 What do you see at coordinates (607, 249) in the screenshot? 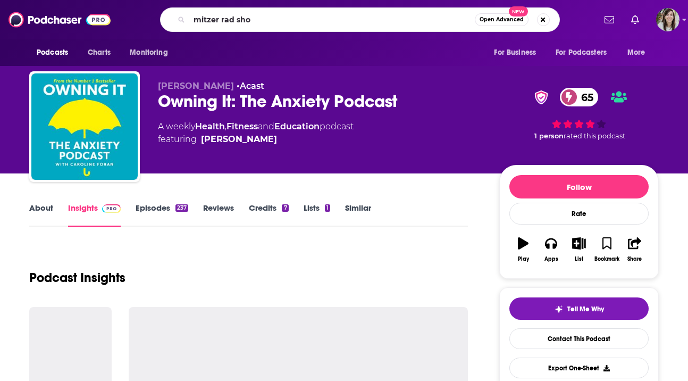
I see `button: Bookmark` at bounding box center [607, 249].